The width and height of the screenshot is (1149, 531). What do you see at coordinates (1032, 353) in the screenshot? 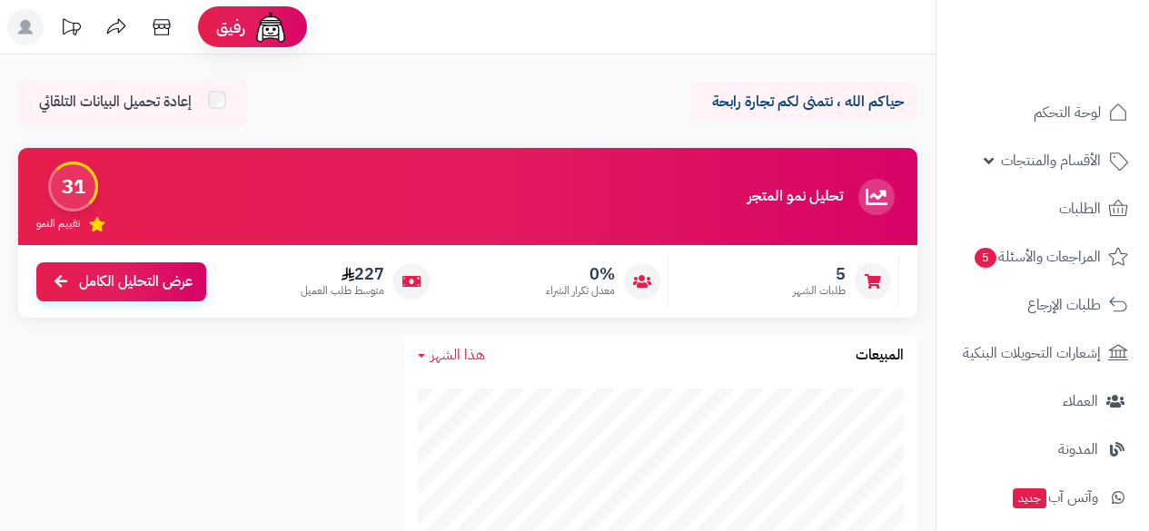
I see `span: إشعارات التحويلات البنكية` at bounding box center [1032, 353].